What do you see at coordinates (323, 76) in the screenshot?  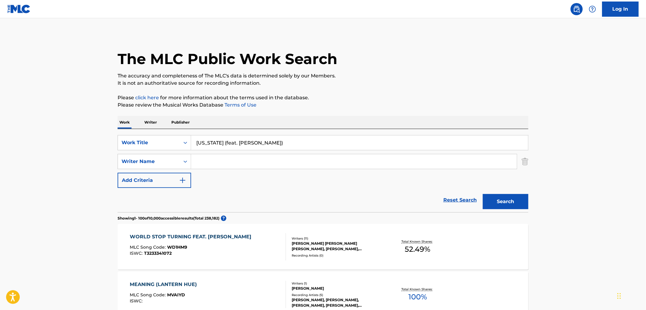 I see `p: The accuracy and completeness of The MLC's data is determined solely by our Members.` at bounding box center [323, 76].